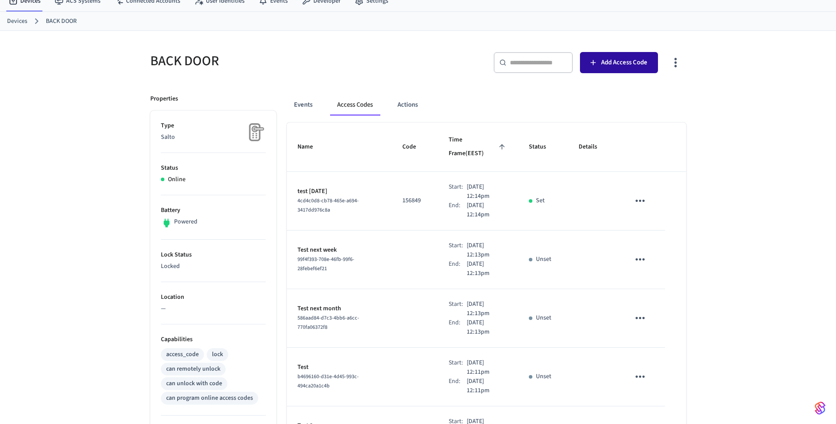 The width and height of the screenshot is (836, 424). What do you see at coordinates (213, 137) in the screenshot?
I see `p: Salto` at bounding box center [213, 137].